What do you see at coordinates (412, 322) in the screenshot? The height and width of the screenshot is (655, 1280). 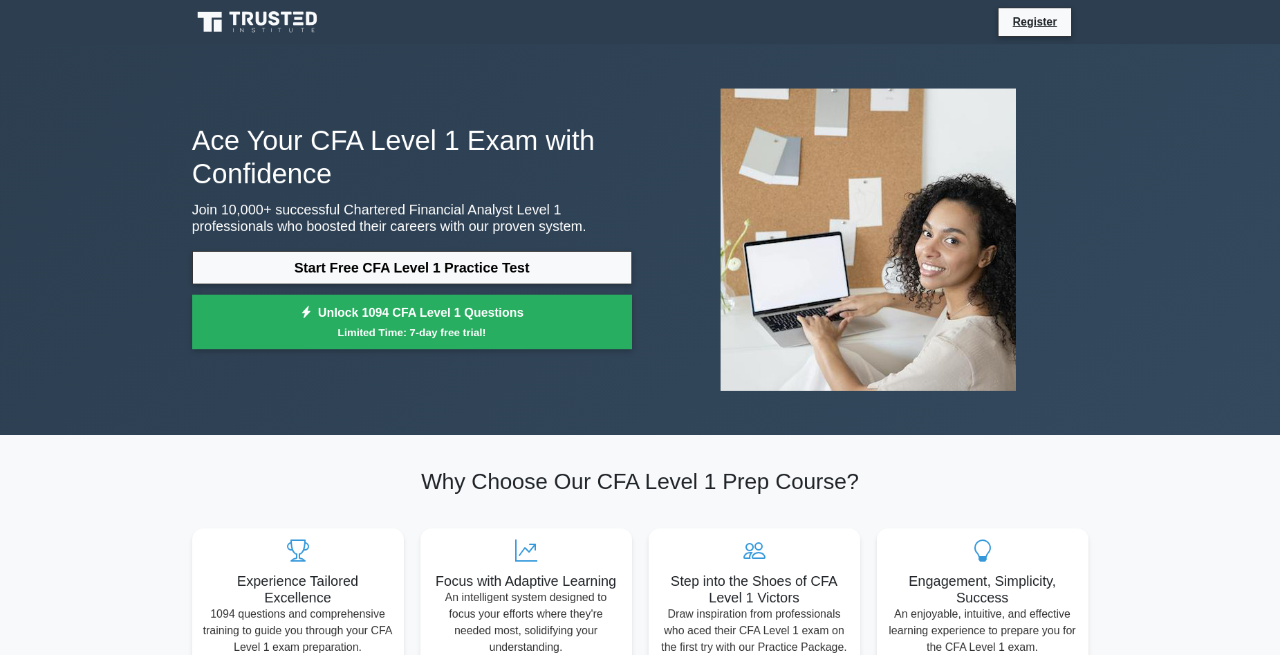 I see `a: Unlock 1094 CFA Level 1 QuestionsLimited Time: 7-day free trial!` at bounding box center [412, 322].